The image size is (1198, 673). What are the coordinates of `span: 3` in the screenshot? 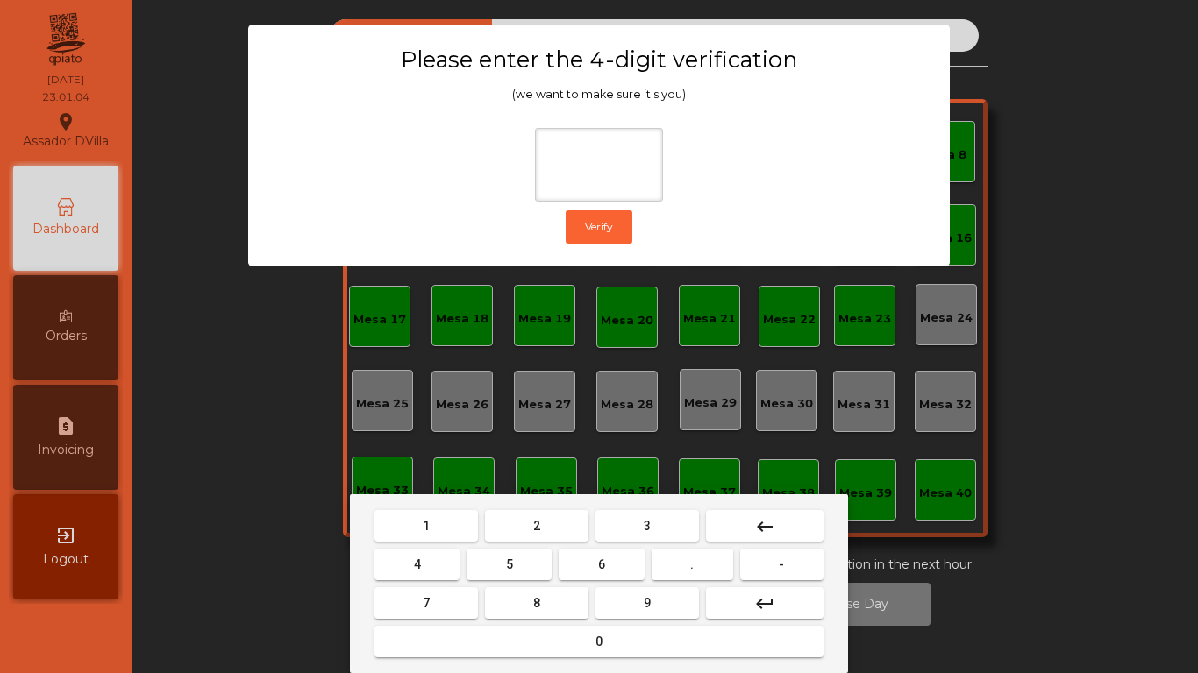 It's located at (647, 526).